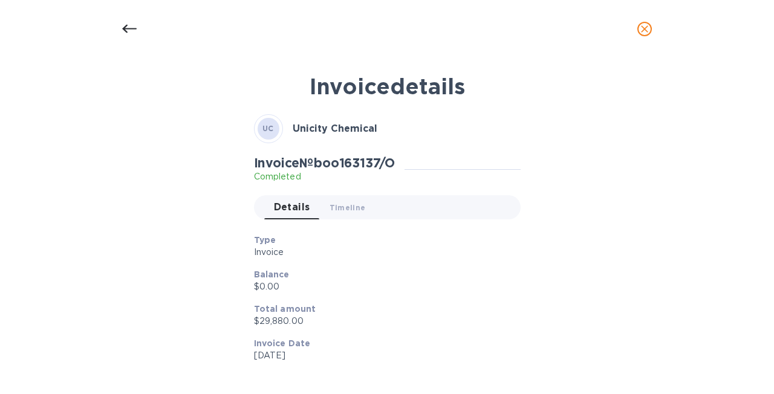 This screenshot has height=394, width=774. I want to click on span: Details, so click(292, 207).